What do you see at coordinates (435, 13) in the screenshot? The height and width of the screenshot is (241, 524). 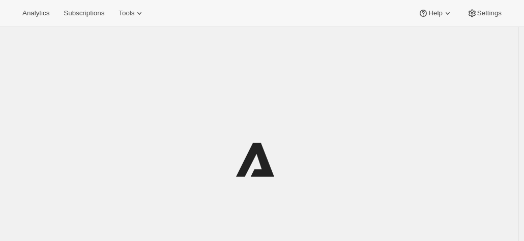 I see `button: Help` at bounding box center [435, 13].